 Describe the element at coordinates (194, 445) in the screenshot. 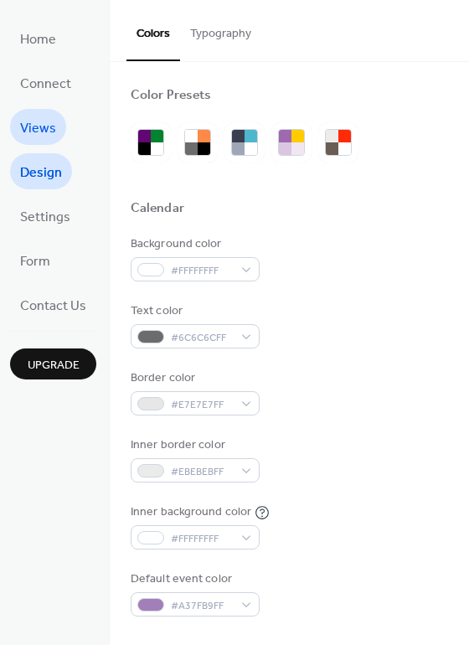

I see `div: Inner border color` at that location.